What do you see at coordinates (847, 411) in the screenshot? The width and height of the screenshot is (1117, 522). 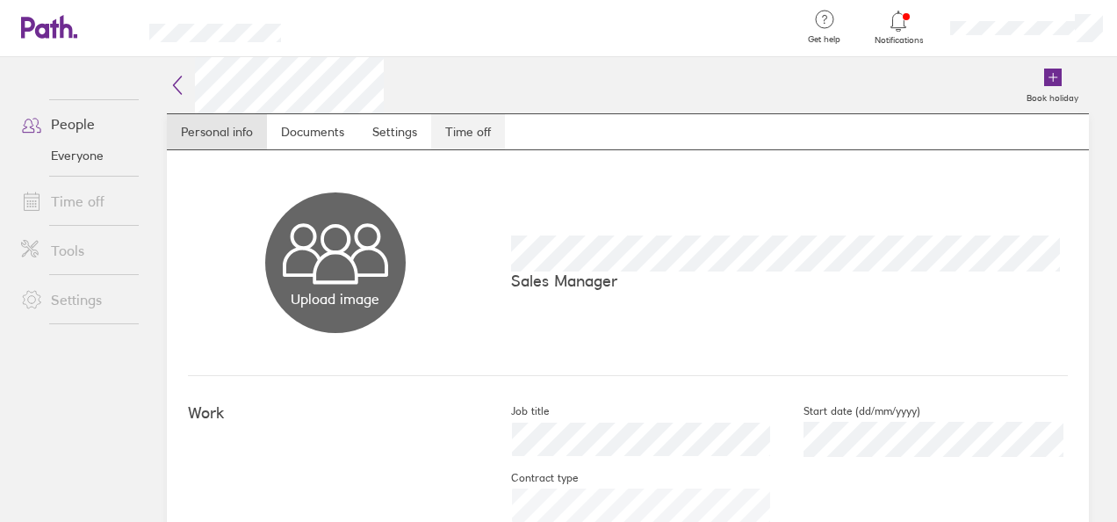 I see `label: Start date (dd/mm/yyyy)` at bounding box center [847, 411].